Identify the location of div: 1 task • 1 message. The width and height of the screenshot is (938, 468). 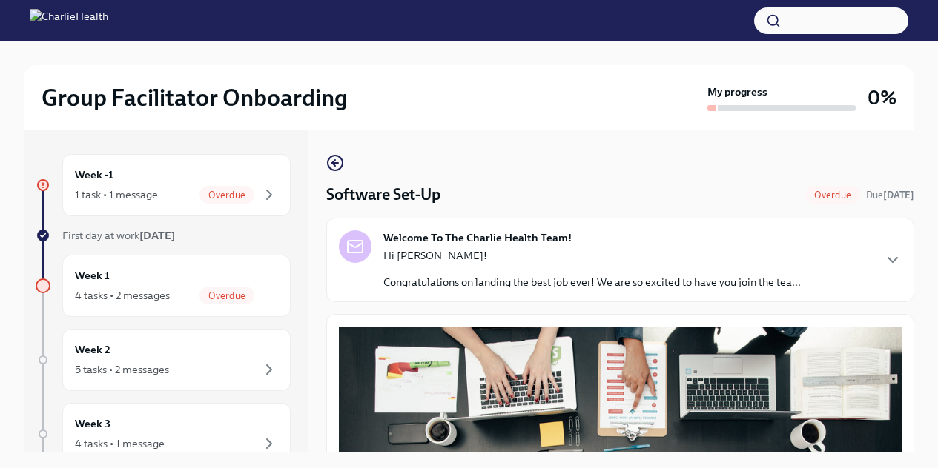
(116, 195).